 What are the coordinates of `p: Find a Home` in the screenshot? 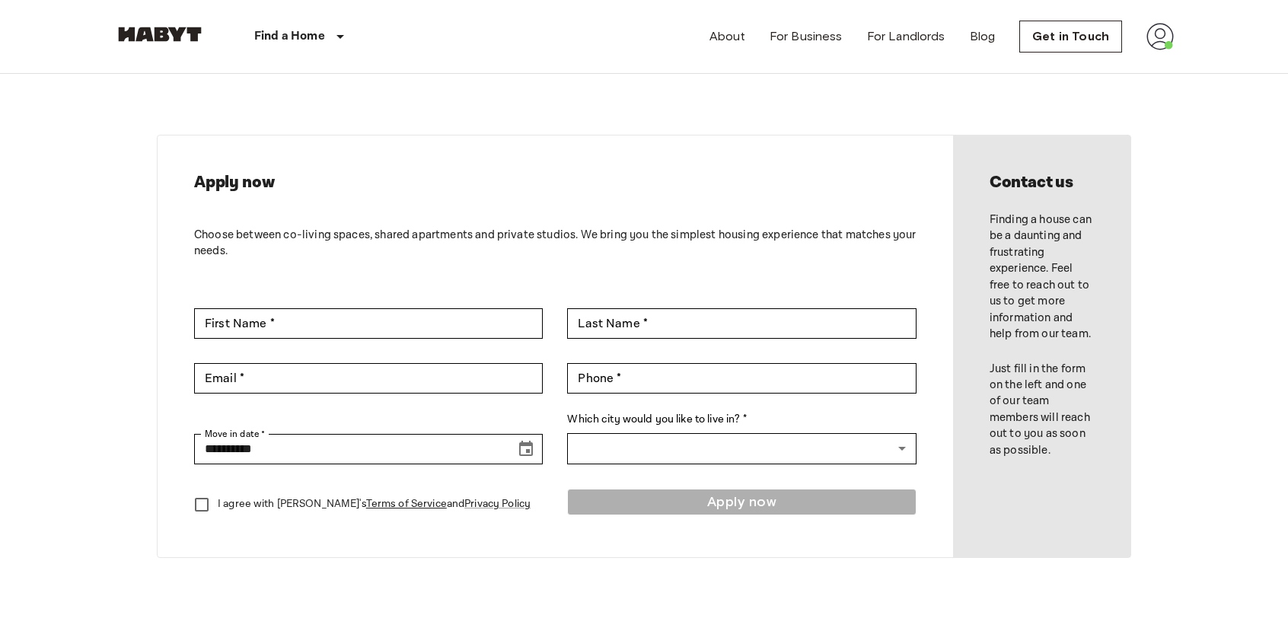 It's located at (289, 37).